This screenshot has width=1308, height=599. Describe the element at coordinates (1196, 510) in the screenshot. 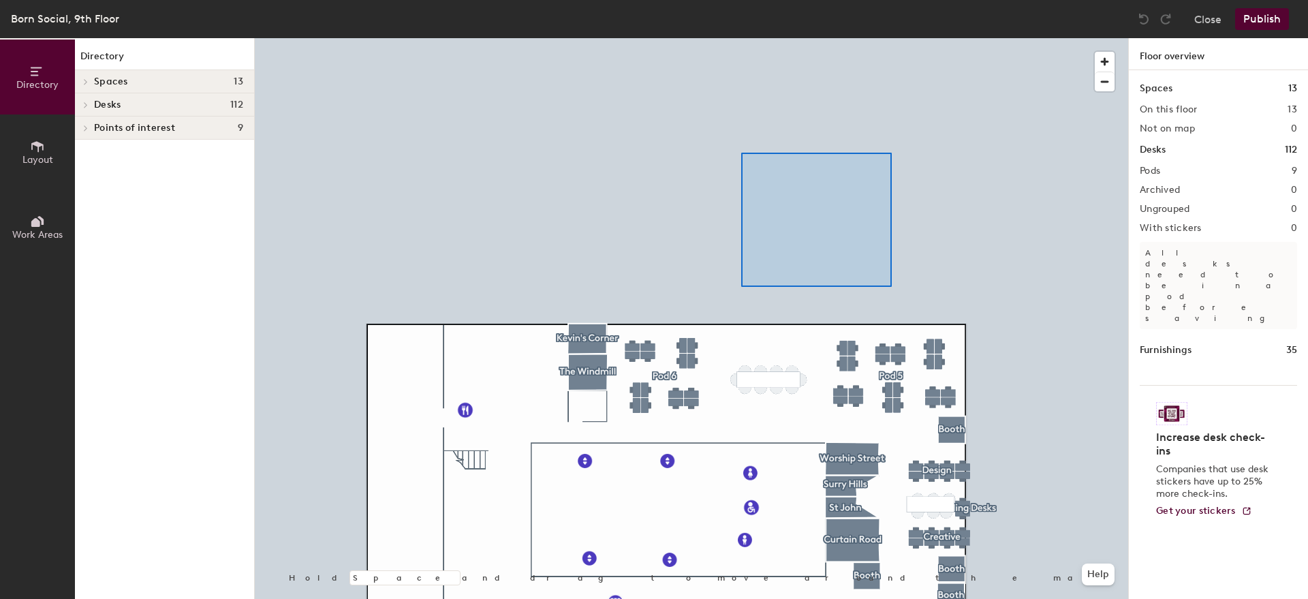

I see `span: Get your stickers` at that location.